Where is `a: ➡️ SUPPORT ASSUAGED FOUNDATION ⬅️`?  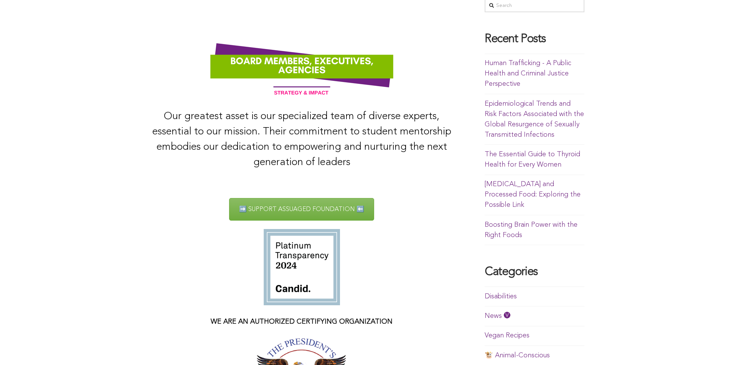
a: ➡️ SUPPORT ASSUAGED FOUNDATION ⬅️ is located at coordinates (301, 209).